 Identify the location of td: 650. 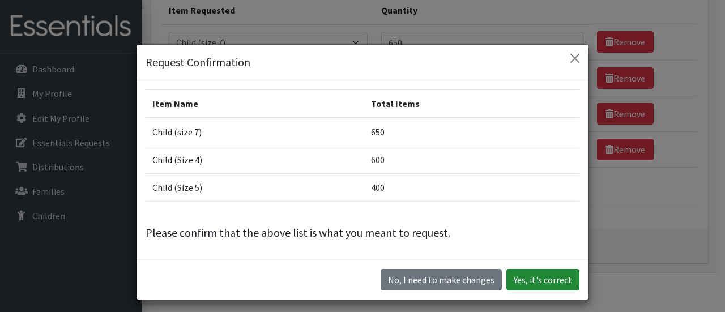
(472, 132).